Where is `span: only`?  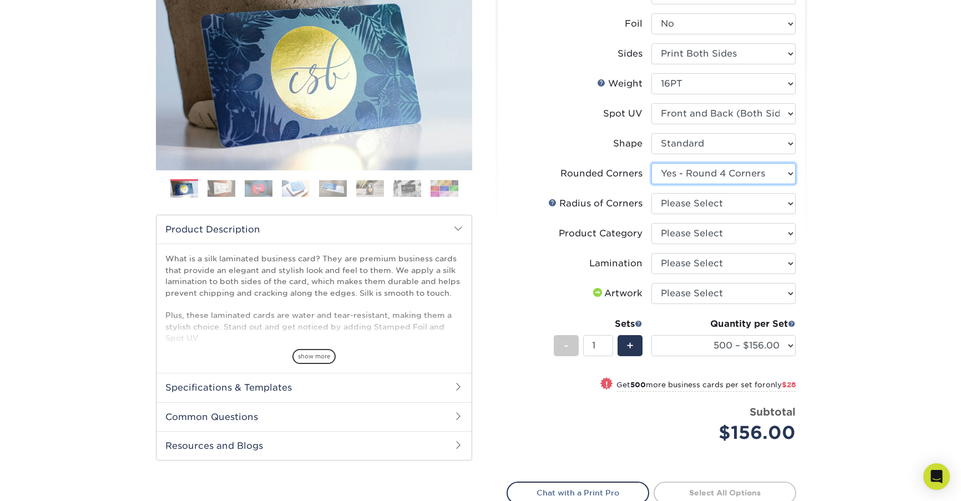 span: only is located at coordinates (781, 385).